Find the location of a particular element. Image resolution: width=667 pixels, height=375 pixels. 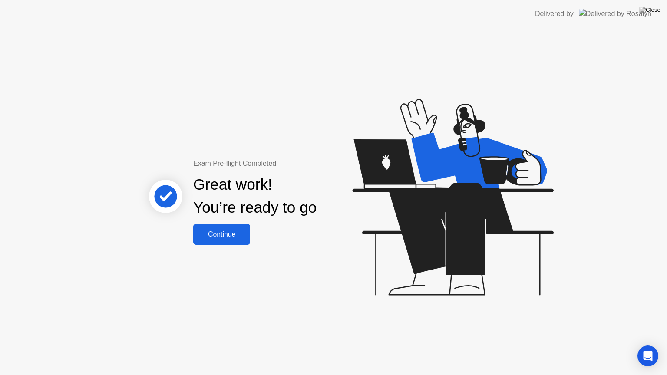

div: Continue is located at coordinates (222, 235).